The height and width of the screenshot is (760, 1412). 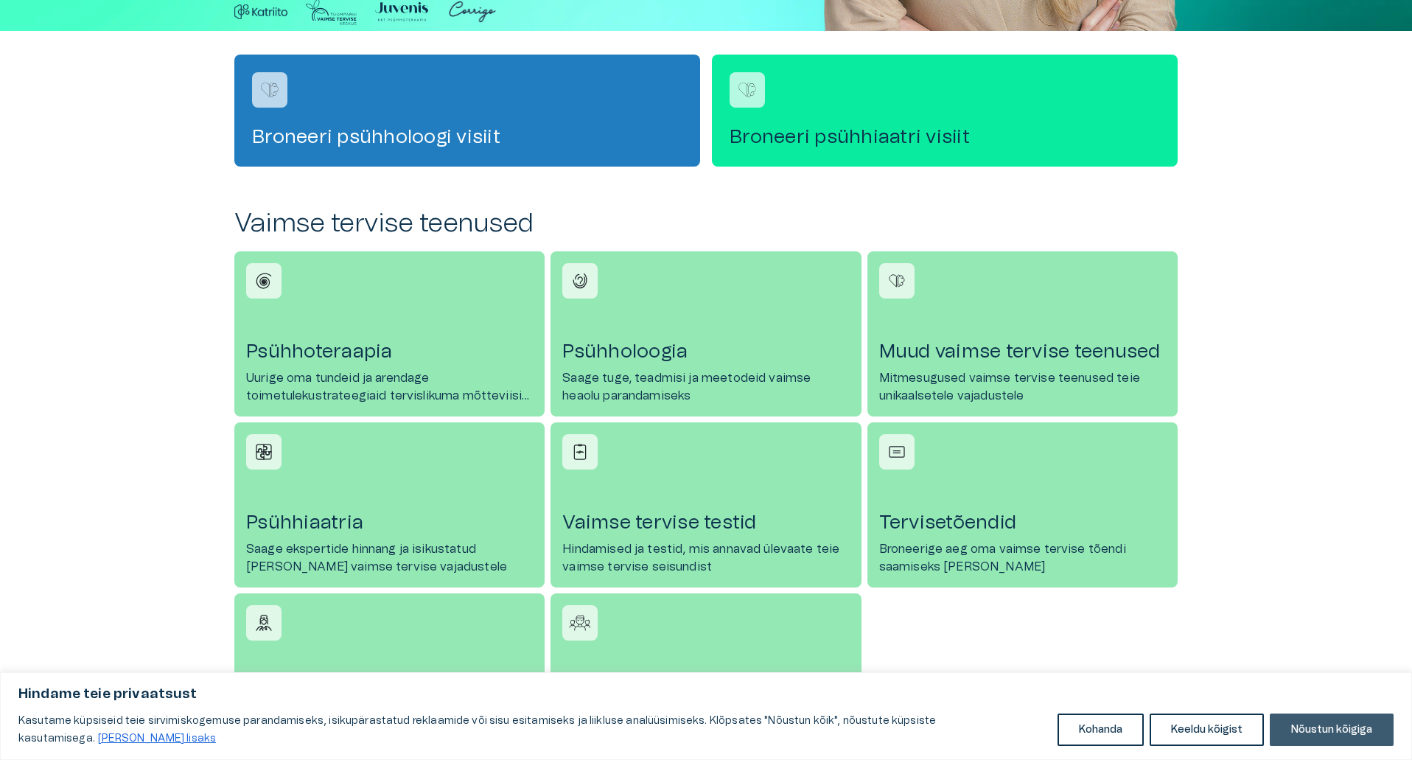 What do you see at coordinates (1100, 730) in the screenshot?
I see `button: Kohanda` at bounding box center [1100, 730].